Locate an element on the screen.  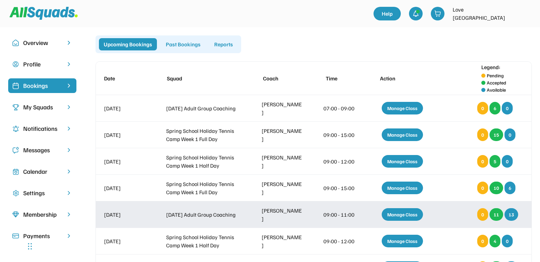
div: Reports is located at coordinates (223, 44).